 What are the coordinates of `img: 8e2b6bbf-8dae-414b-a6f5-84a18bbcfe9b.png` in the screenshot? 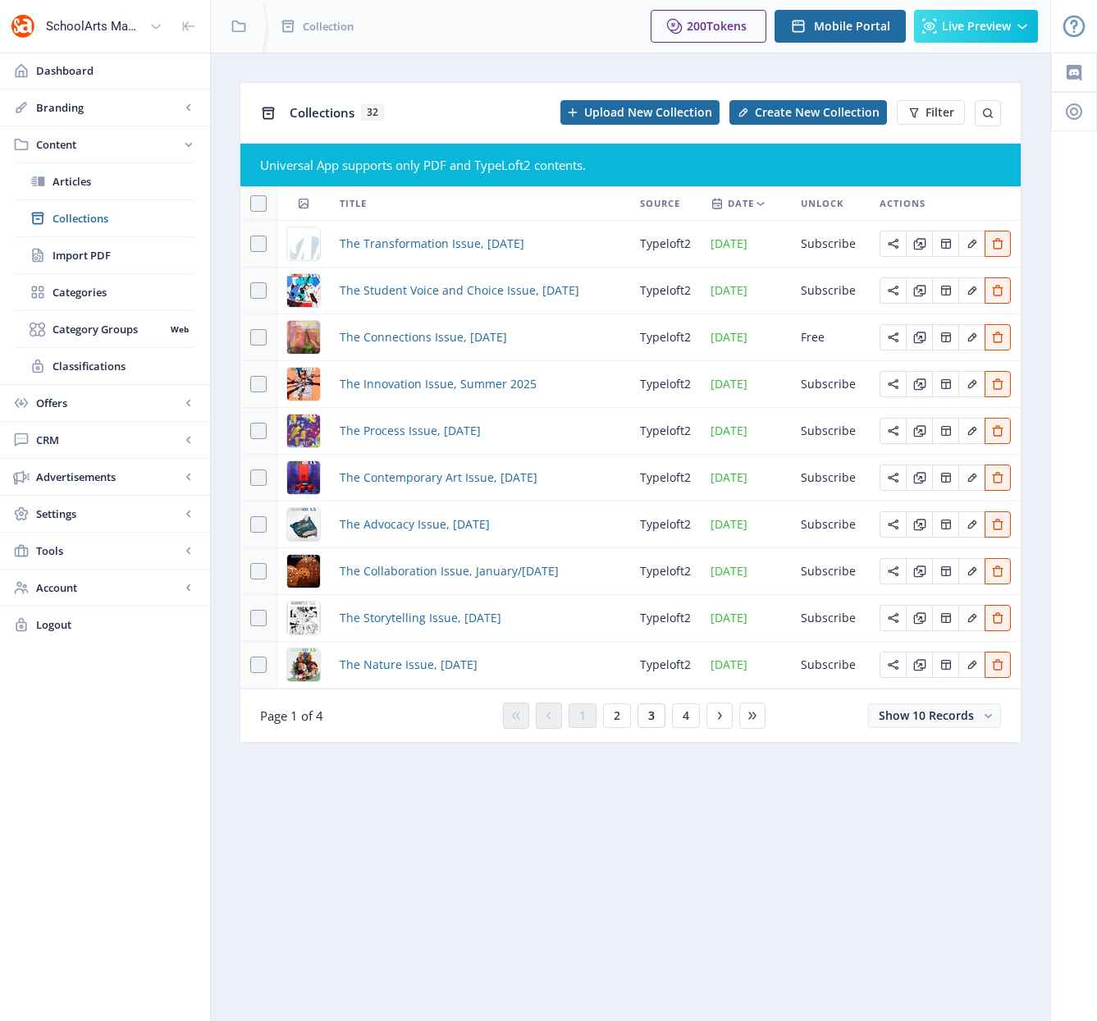 It's located at (304, 431).